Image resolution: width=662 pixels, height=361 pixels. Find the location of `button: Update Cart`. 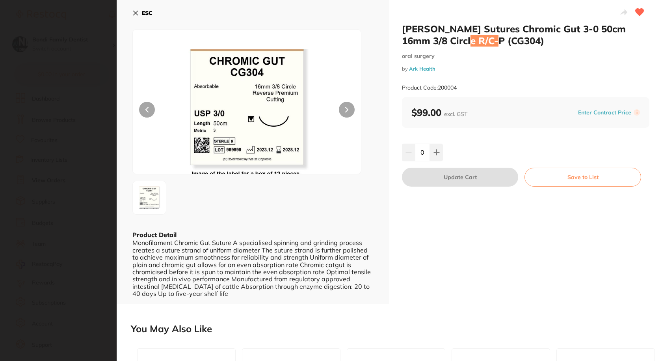

button: Update Cart is located at coordinates (460, 177).